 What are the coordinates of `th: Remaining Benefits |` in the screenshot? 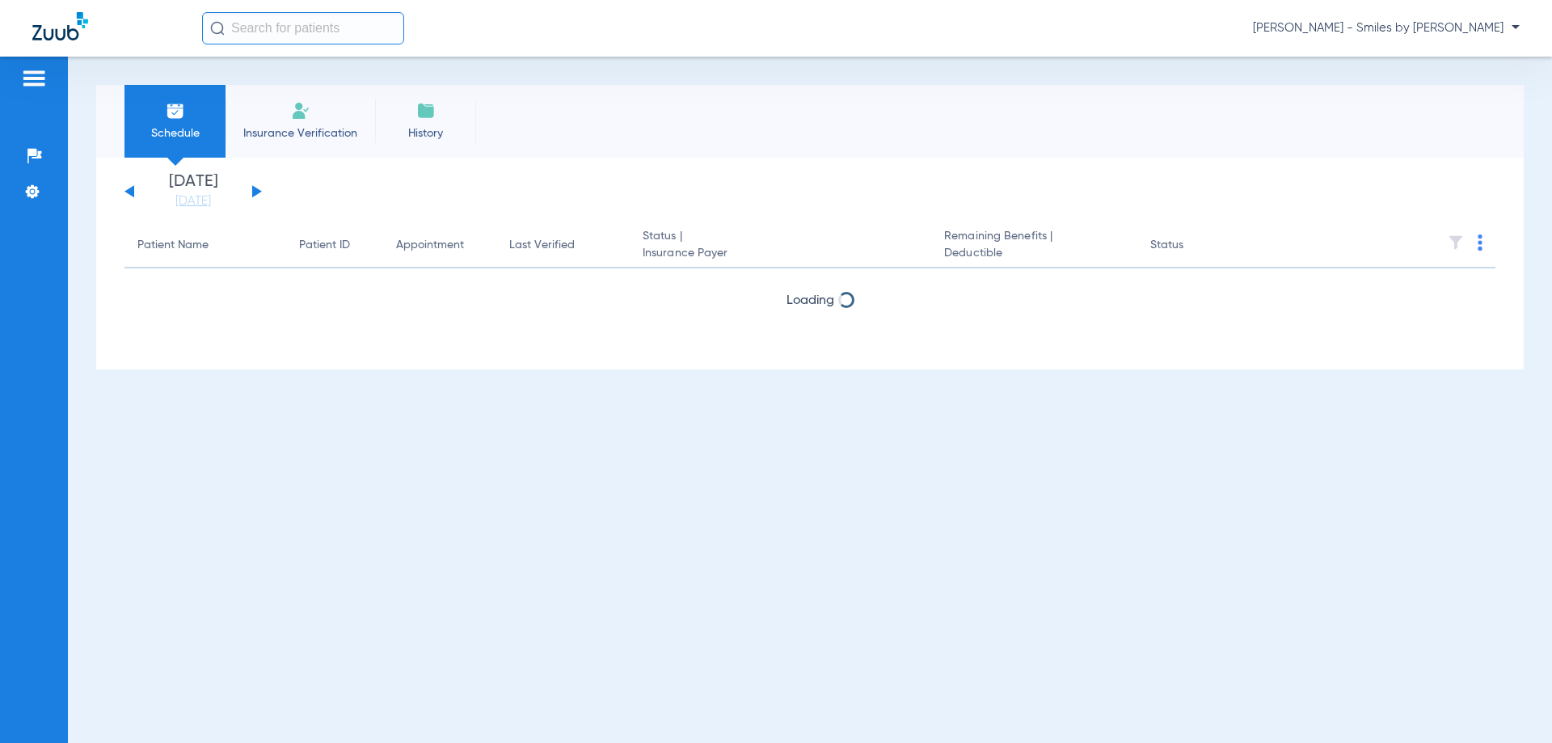 It's located at (1034, 246).